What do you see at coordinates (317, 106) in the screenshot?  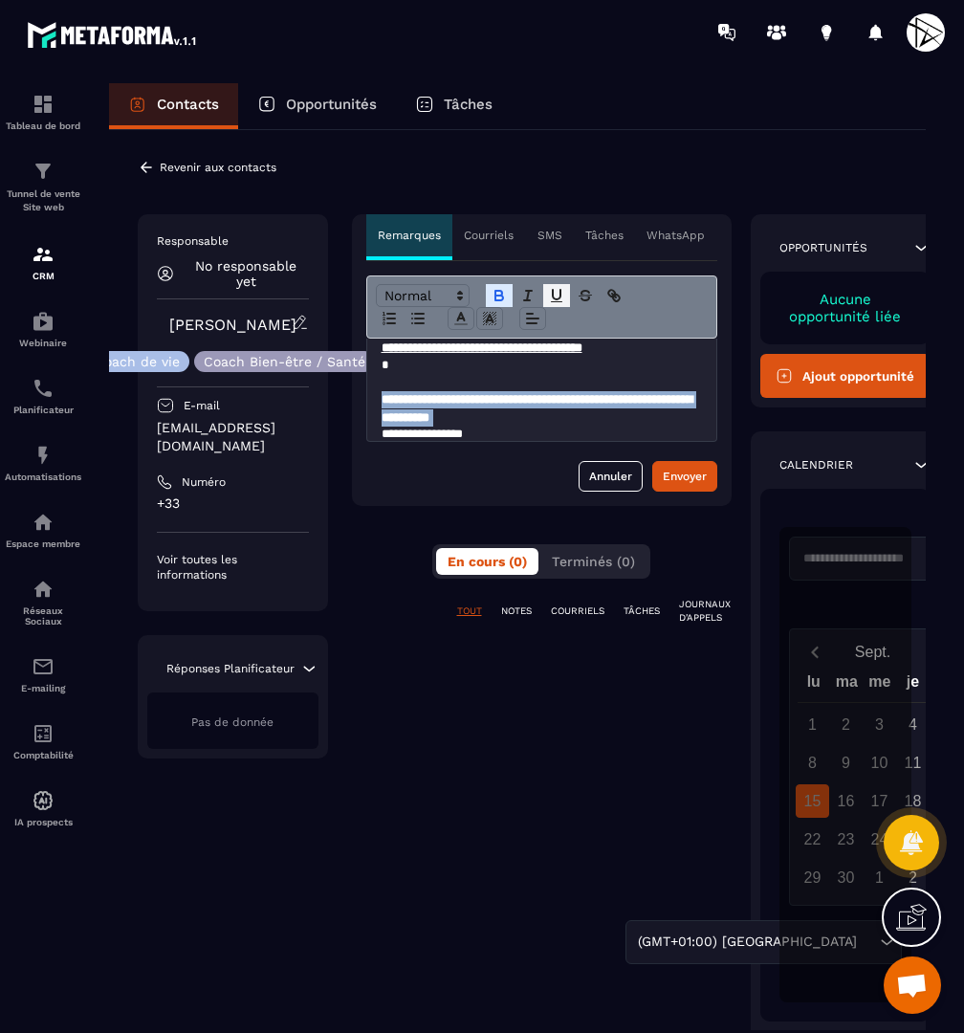 I see `a: Opportunités` at bounding box center [317, 106].